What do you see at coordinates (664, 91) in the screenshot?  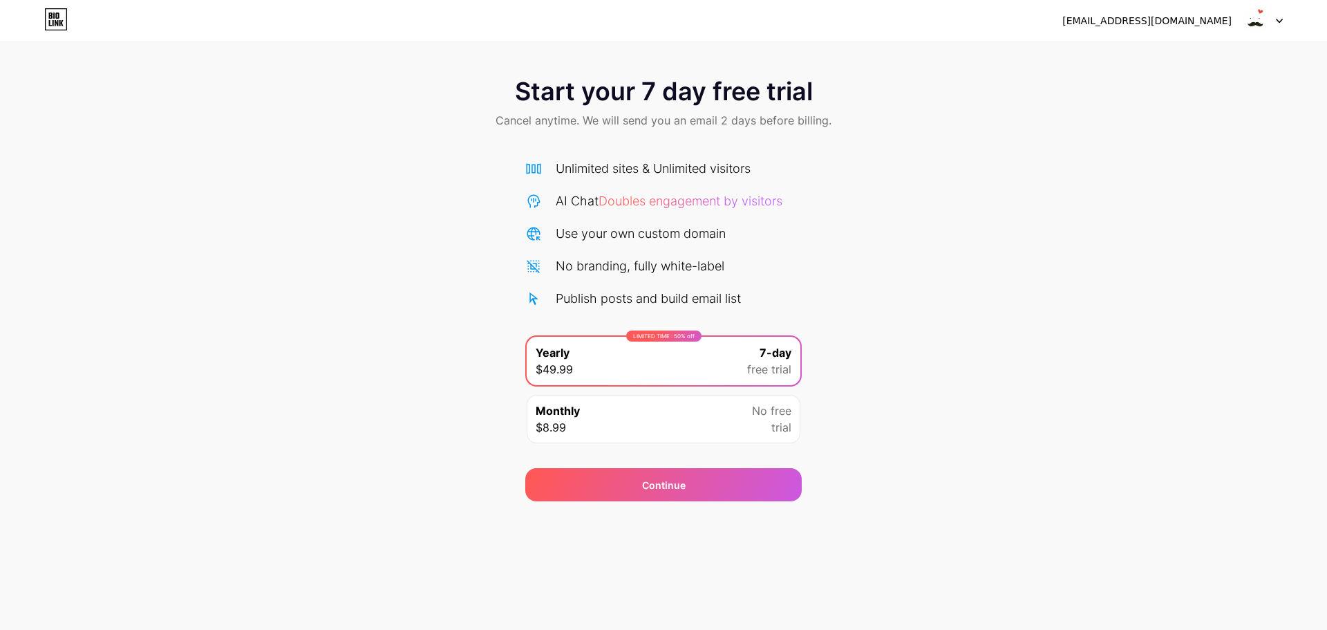 I see `span: Start your 7 day free trial` at bounding box center [664, 91].